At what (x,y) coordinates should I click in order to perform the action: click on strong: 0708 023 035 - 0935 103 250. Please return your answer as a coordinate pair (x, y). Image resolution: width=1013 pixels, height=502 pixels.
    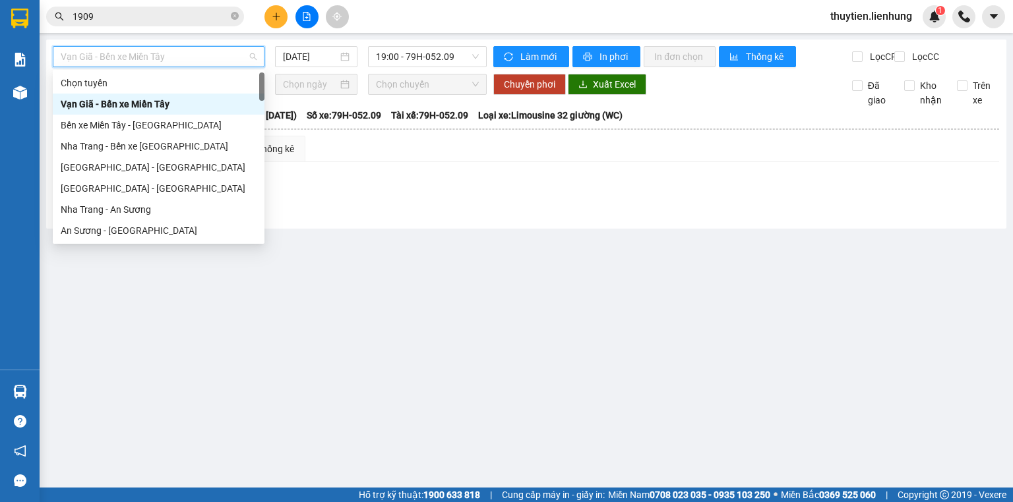
    Looking at the image, I should click on (710, 495).